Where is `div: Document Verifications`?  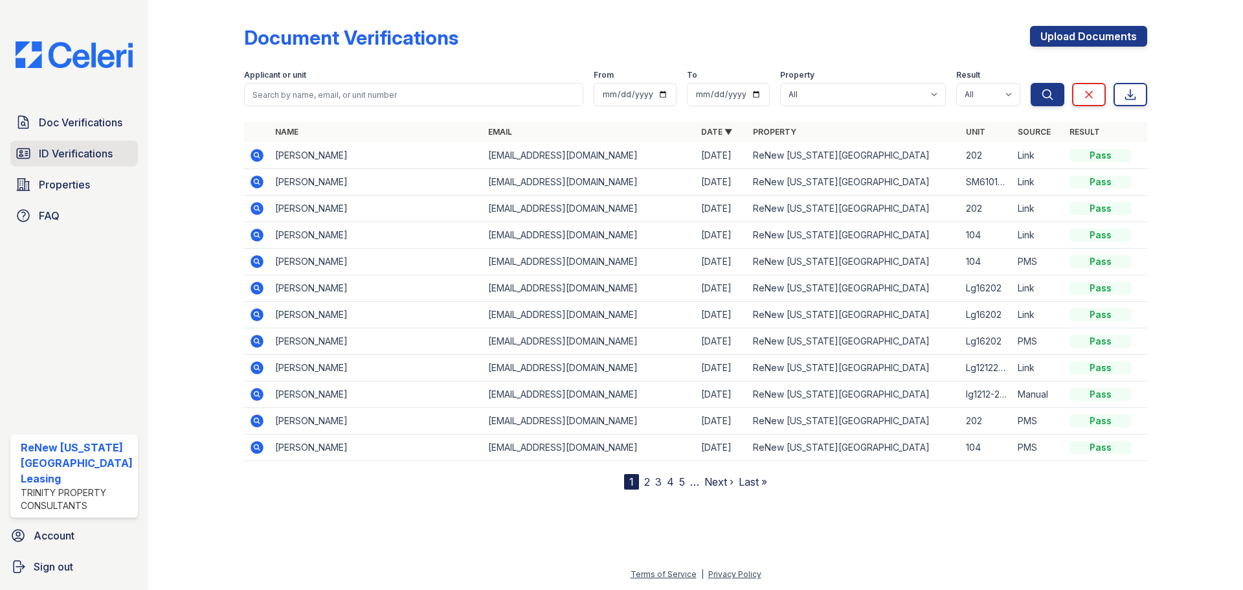 div: Document Verifications is located at coordinates (351, 38).